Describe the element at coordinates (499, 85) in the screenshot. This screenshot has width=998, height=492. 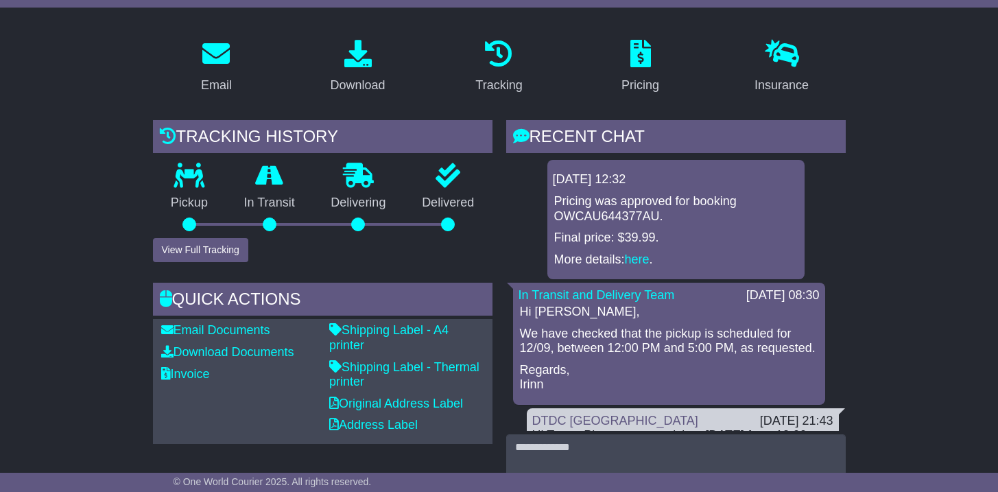
I see `div: Tracking` at that location.